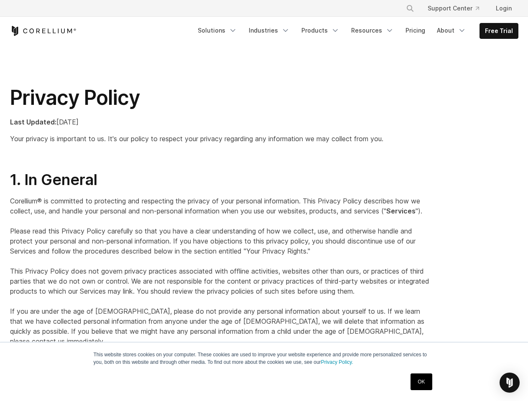 Image resolution: width=528 pixels, height=401 pixels. Describe the element at coordinates (401, 211) in the screenshot. I see `strong: Services` at that location.